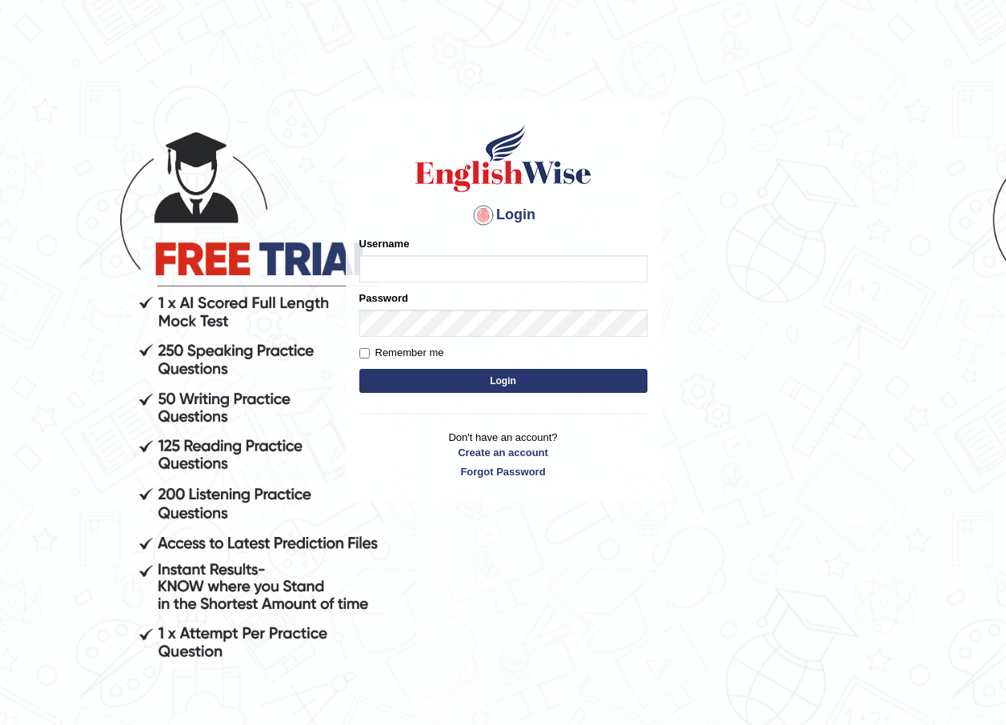 Image resolution: width=1006 pixels, height=725 pixels. What do you see at coordinates (503, 452) in the screenshot?
I see `a: Create an account` at bounding box center [503, 452].